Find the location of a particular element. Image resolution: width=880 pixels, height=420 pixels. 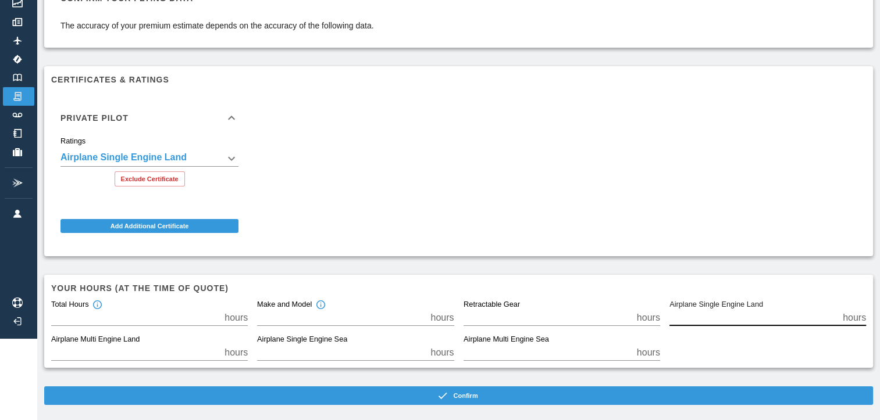

label: Airplane Single Engine Sea is located at coordinates (302, 340).